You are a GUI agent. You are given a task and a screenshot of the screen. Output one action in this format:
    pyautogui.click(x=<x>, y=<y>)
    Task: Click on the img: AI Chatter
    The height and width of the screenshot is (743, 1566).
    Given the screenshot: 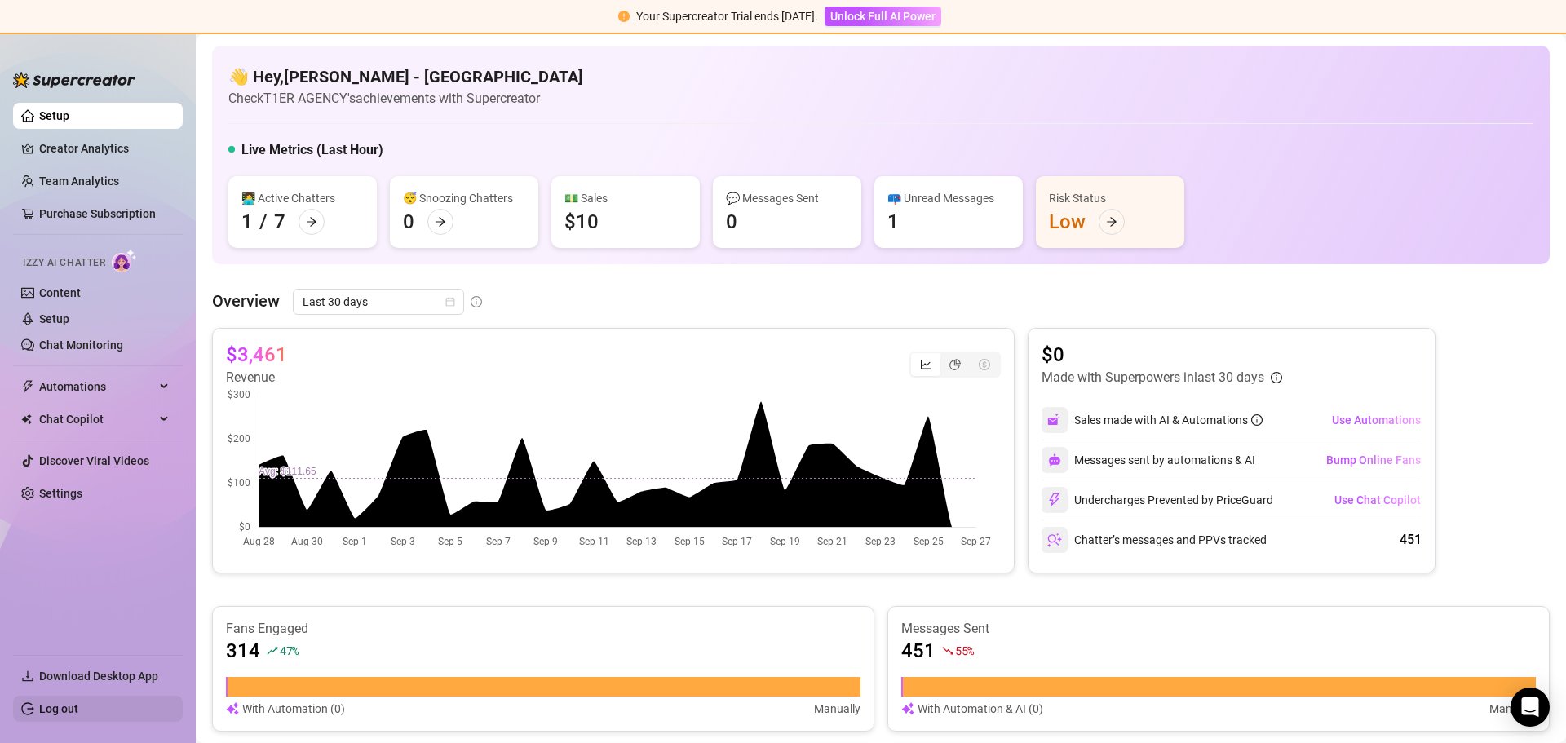 What is the action you would take?
    pyautogui.click(x=124, y=260)
    